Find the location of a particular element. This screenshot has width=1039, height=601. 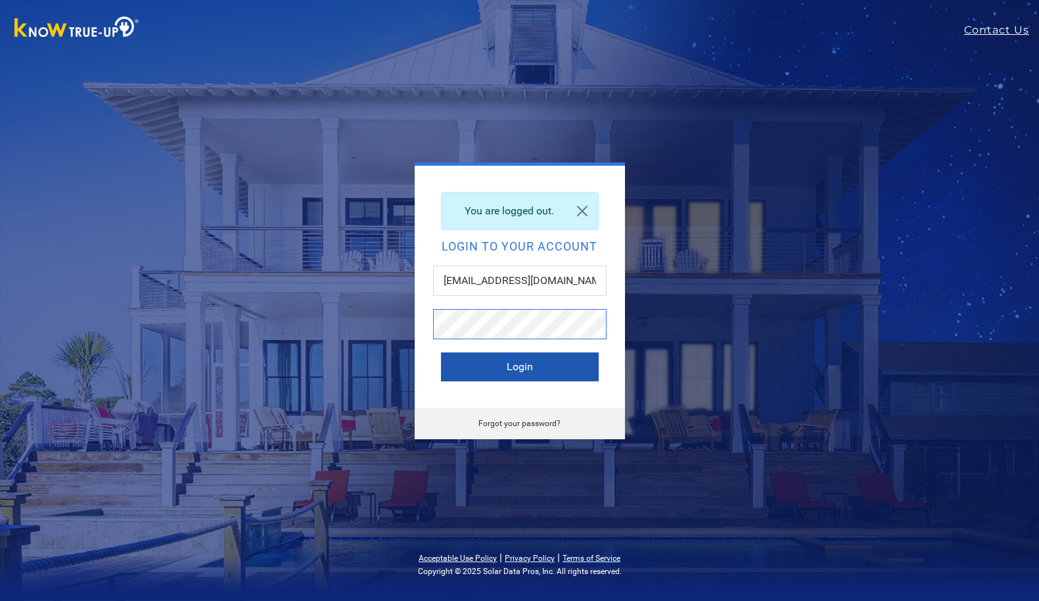

a: Acceptable Use Policy is located at coordinates (458, 558).